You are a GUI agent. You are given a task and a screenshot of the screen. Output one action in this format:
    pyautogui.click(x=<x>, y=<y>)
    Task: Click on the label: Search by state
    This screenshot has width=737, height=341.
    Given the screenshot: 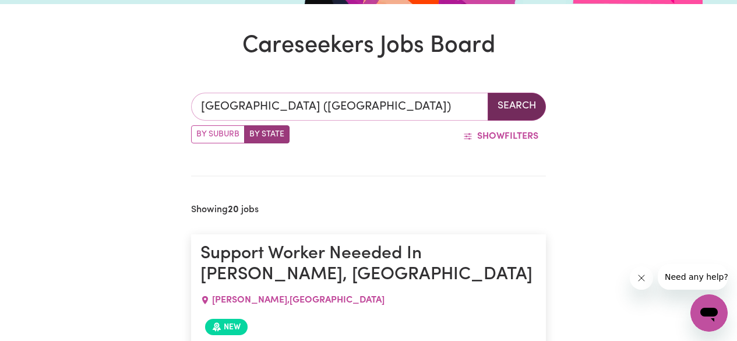 What is the action you would take?
    pyautogui.click(x=267, y=134)
    